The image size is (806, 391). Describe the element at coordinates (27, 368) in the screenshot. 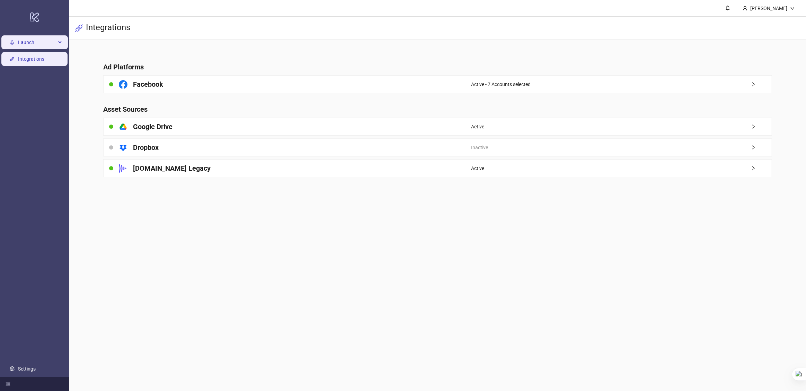

I see `a: Settings` at that location.